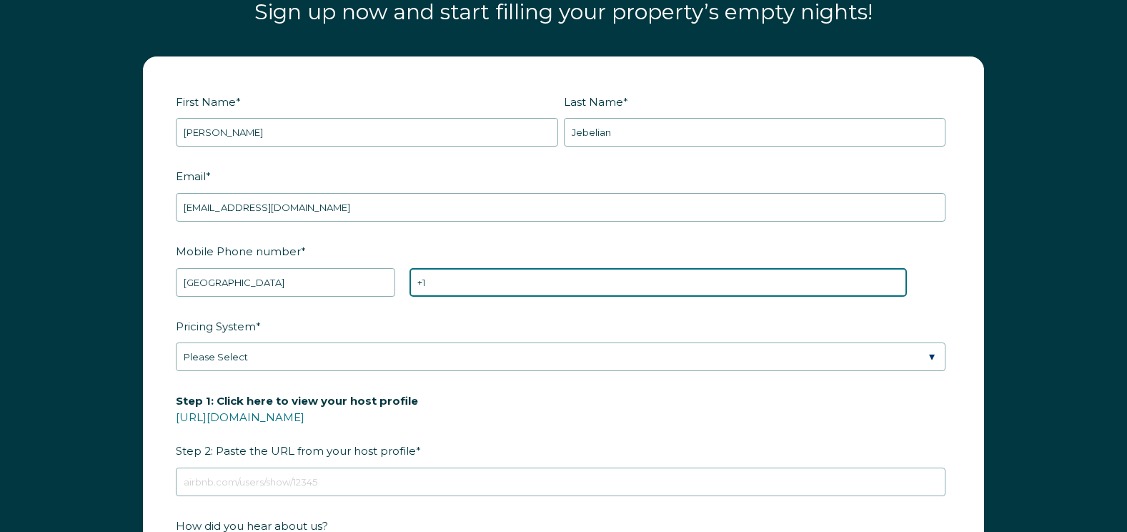 The height and width of the screenshot is (532, 1127). Describe the element at coordinates (206, 102) in the screenshot. I see `span: First Name` at that location.